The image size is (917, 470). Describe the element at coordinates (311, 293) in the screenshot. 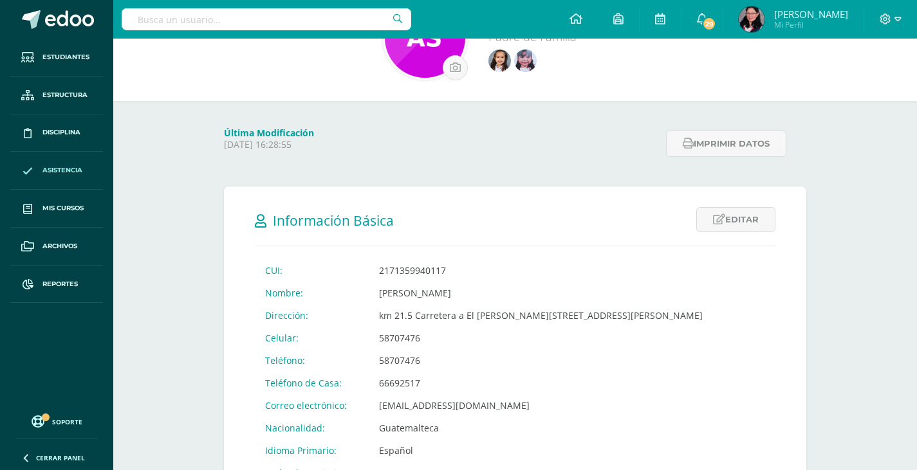

I see `td: Nombre:` at that location.